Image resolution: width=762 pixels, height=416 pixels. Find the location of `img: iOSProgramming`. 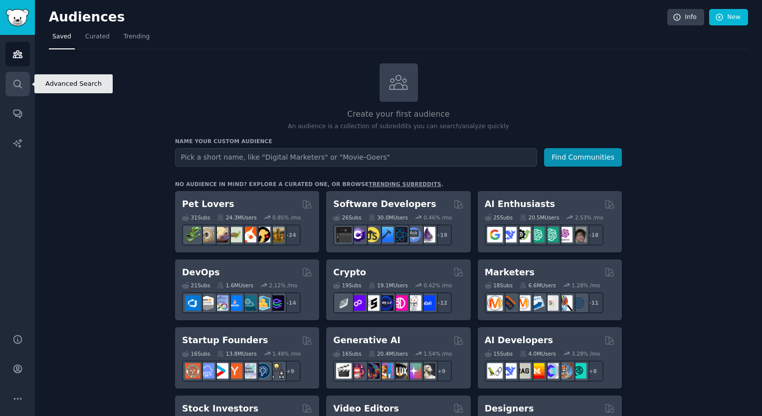

img: iOSProgramming is located at coordinates (385, 234).